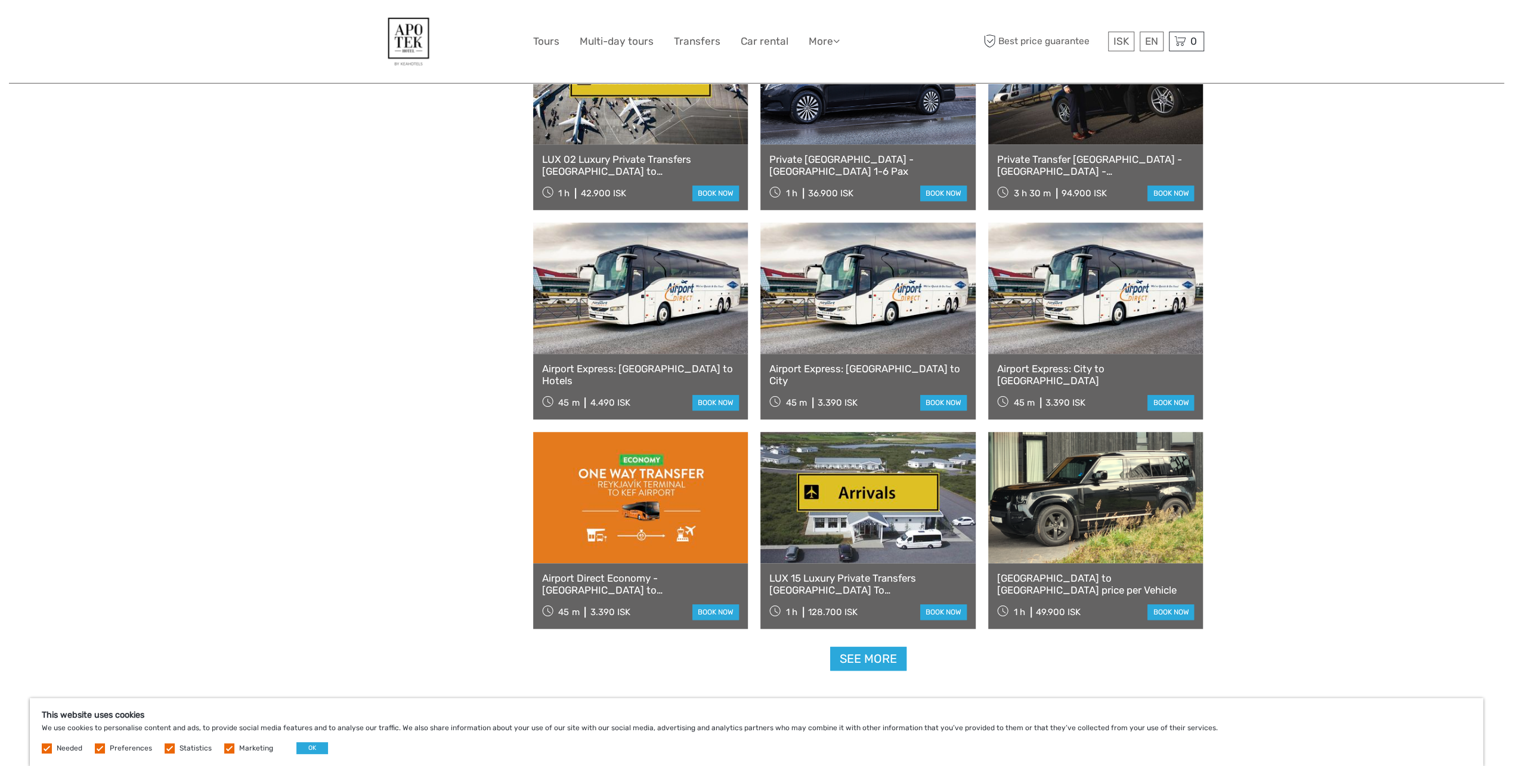 Image resolution: width=1513 pixels, height=766 pixels. Describe the element at coordinates (196, 748) in the screenshot. I see `label: Statistics` at that location.